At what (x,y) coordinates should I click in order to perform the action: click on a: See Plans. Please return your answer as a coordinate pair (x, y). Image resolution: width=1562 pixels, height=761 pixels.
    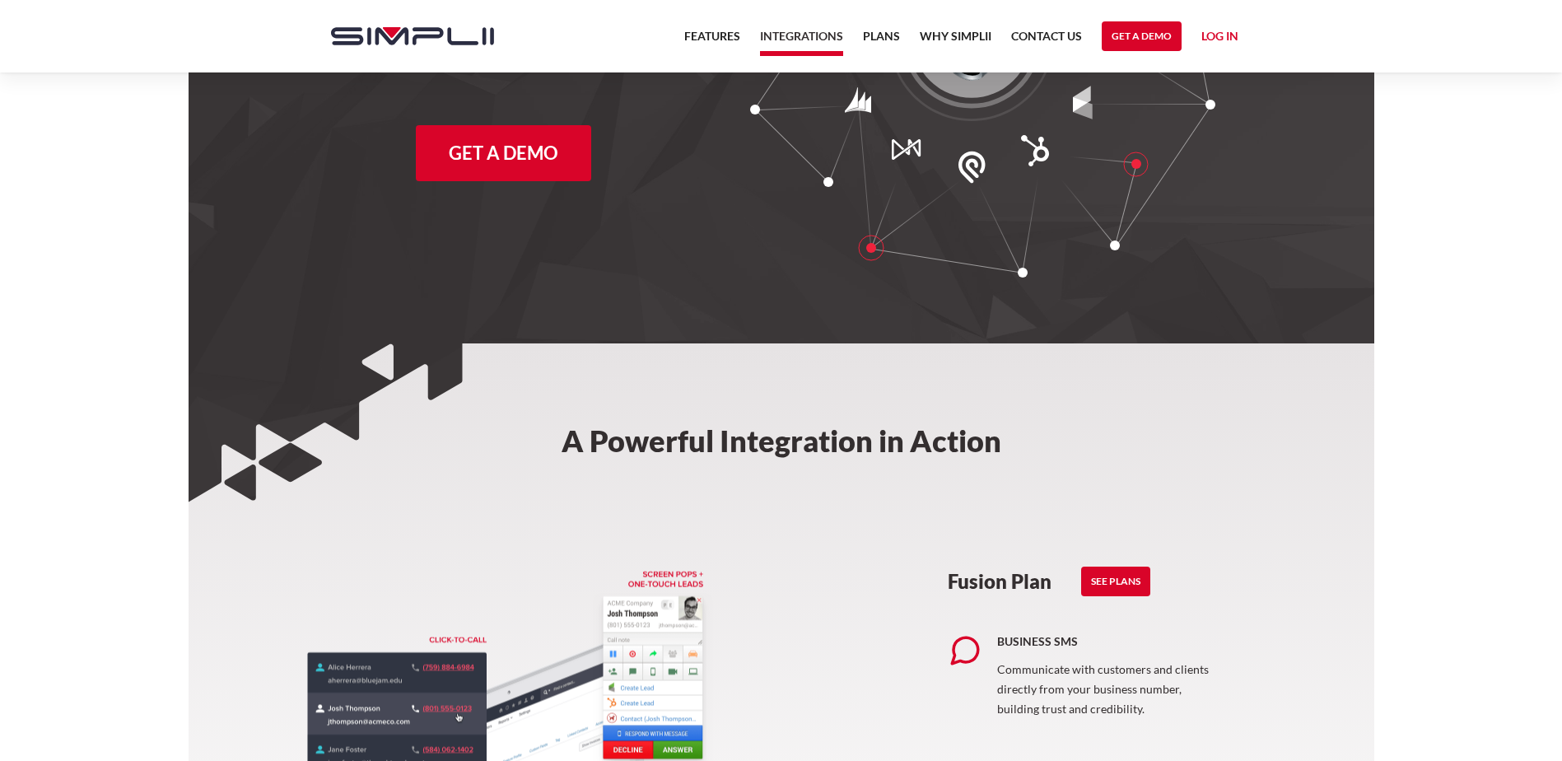
    Looking at the image, I should click on (1116, 581).